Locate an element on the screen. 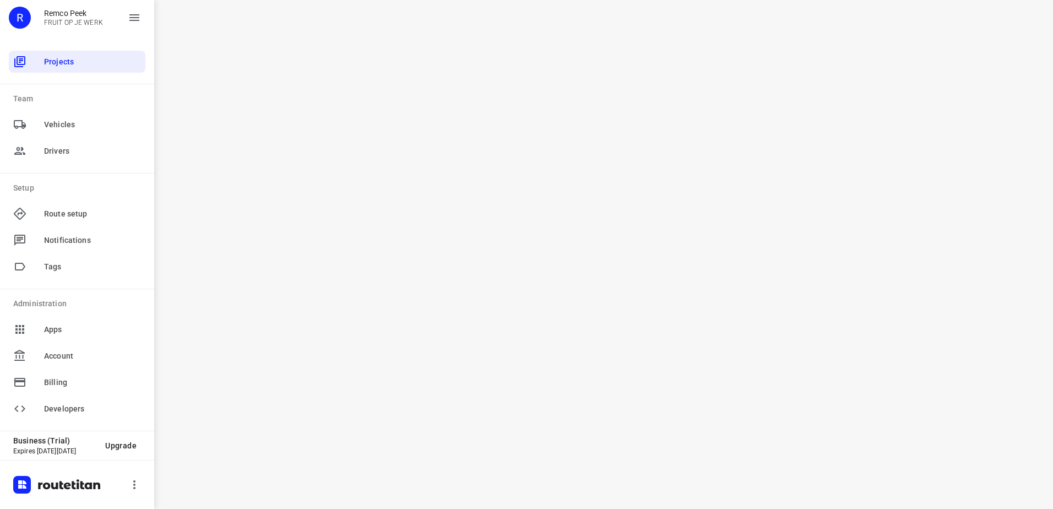 The image size is (1053, 509). span: Notifications is located at coordinates (93, 240).